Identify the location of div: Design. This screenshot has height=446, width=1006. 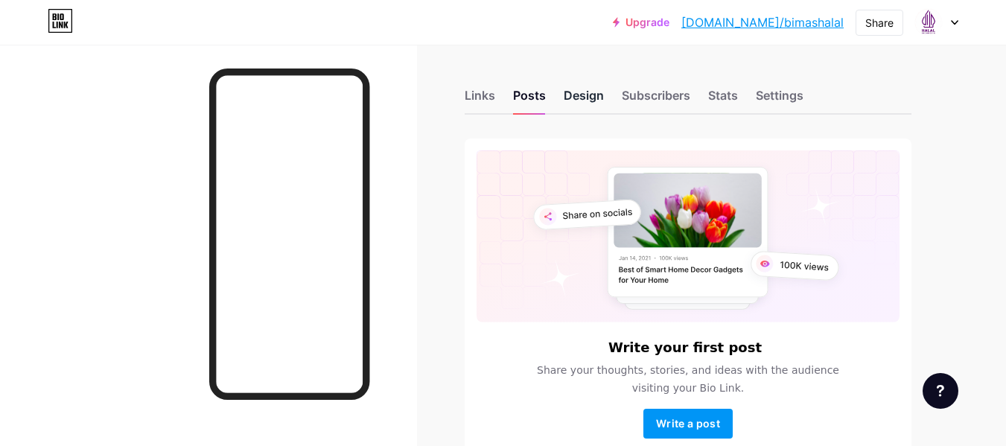
(584, 100).